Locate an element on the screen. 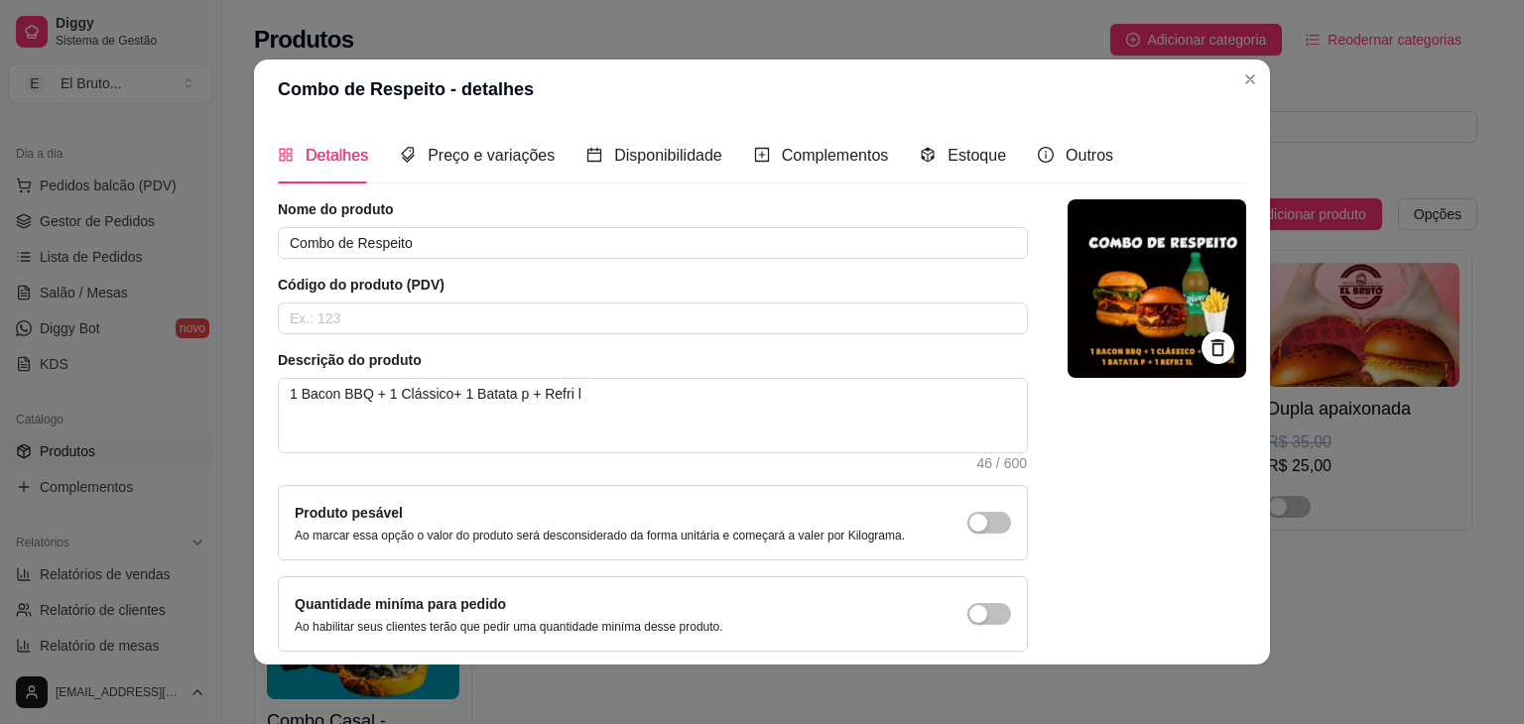 The image size is (1524, 724). span: Preço e variações is located at coordinates (491, 155).